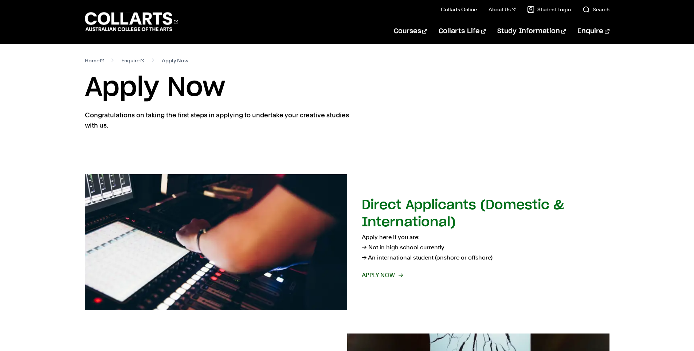 Image resolution: width=694 pixels, height=351 pixels. What do you see at coordinates (463, 214) in the screenshot?
I see `h2: Direct Applicants (Domestic & International)` at bounding box center [463, 214].